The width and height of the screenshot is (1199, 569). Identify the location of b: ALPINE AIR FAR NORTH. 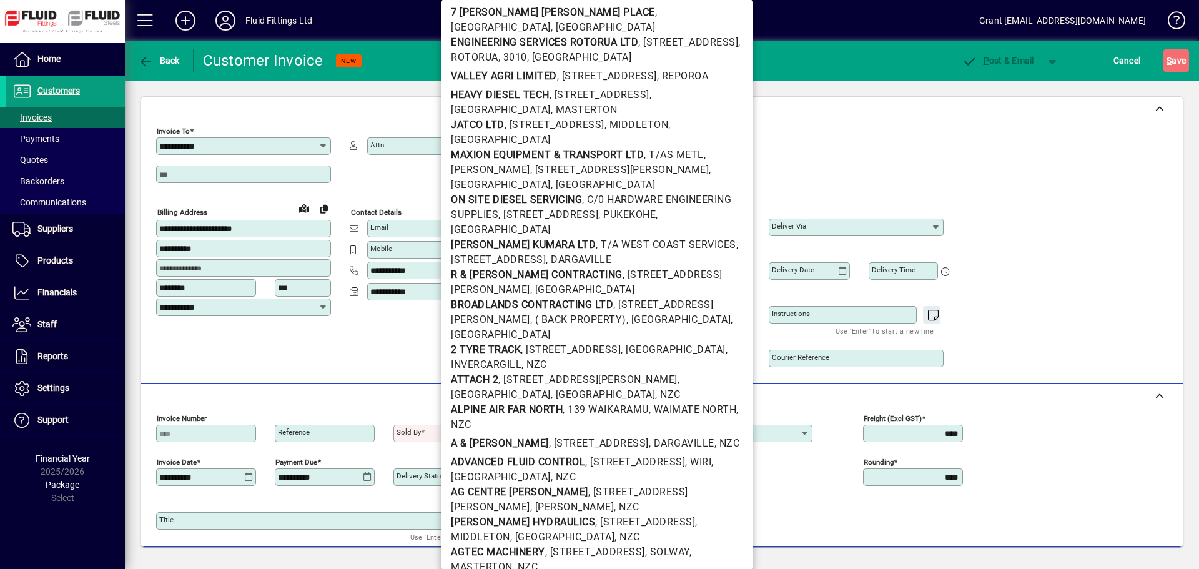
(506, 409).